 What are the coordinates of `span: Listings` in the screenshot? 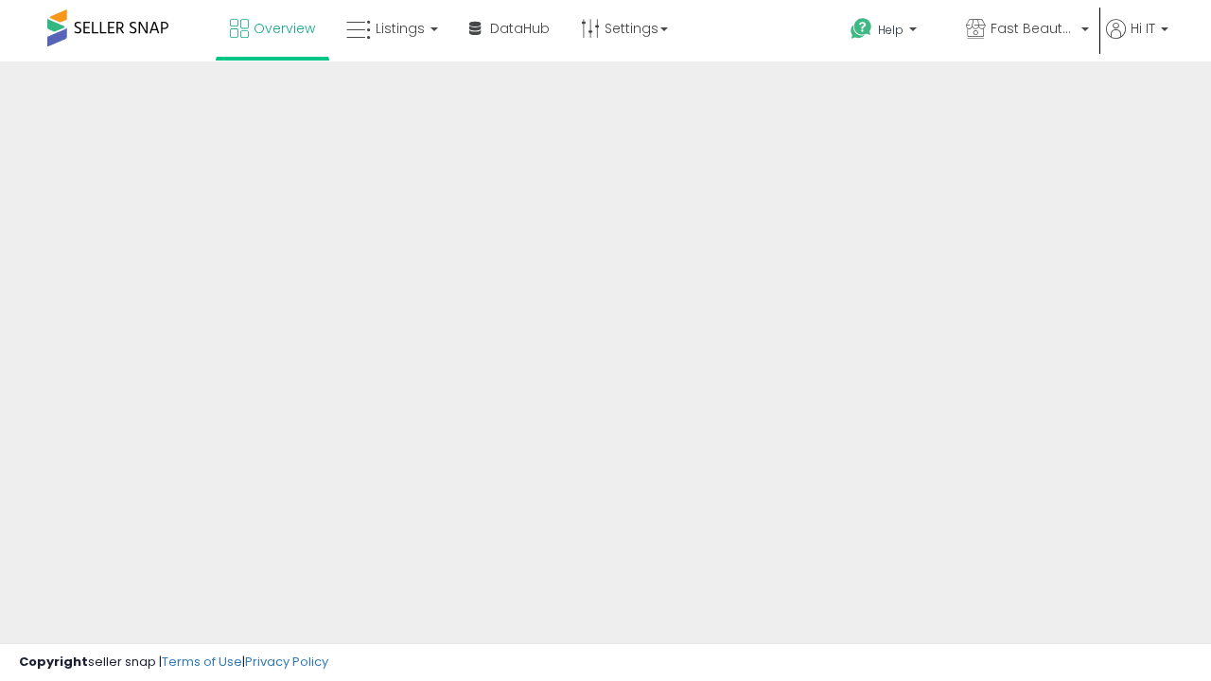 It's located at (400, 28).